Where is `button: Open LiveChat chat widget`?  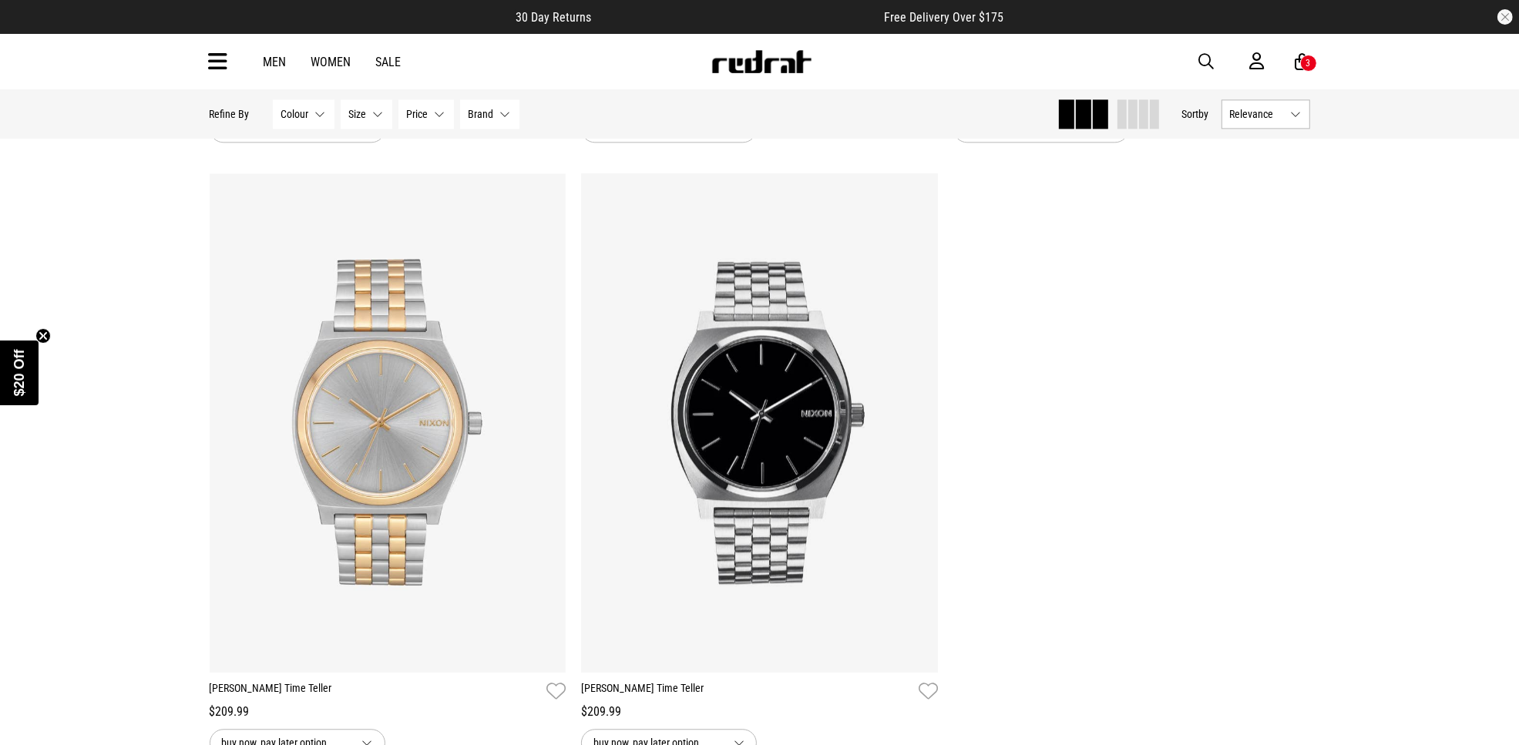
button: Open LiveChat chat widget is located at coordinates (35, 29).